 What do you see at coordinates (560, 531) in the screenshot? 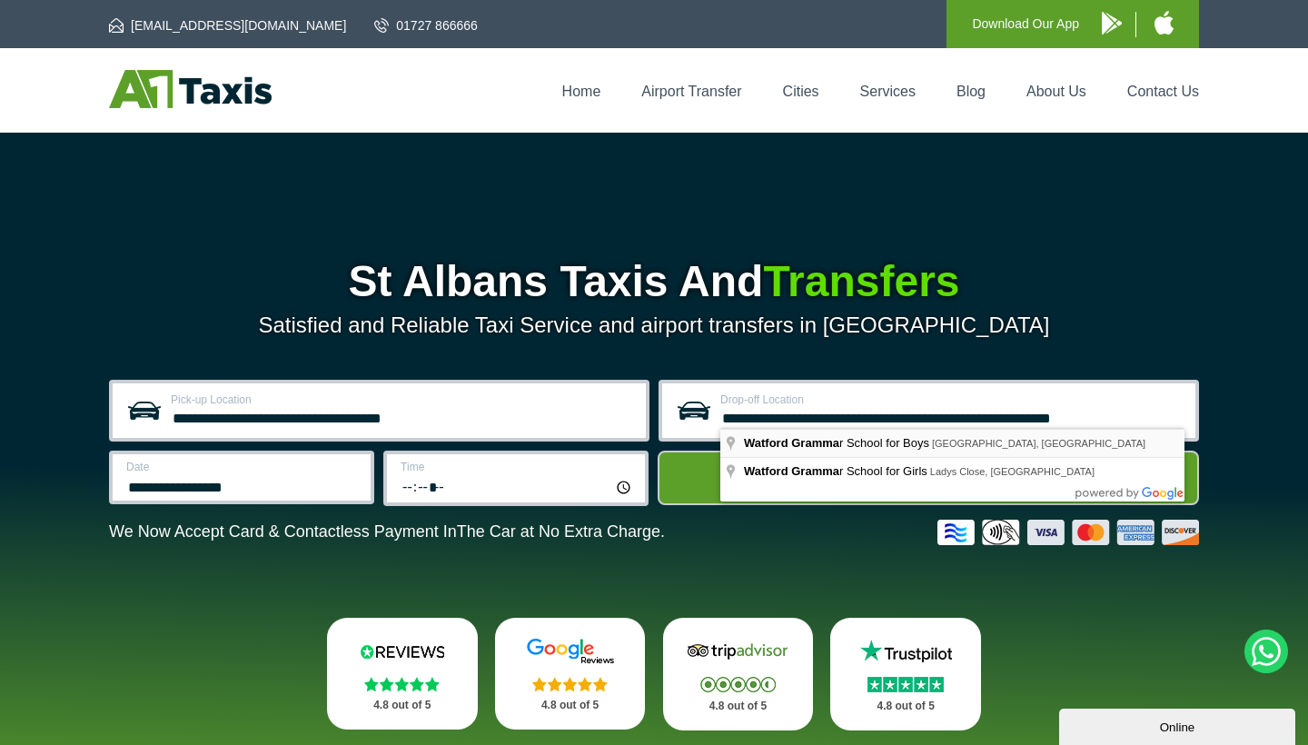
I see `span: The Car at No Extra Charge.` at bounding box center [560, 531].